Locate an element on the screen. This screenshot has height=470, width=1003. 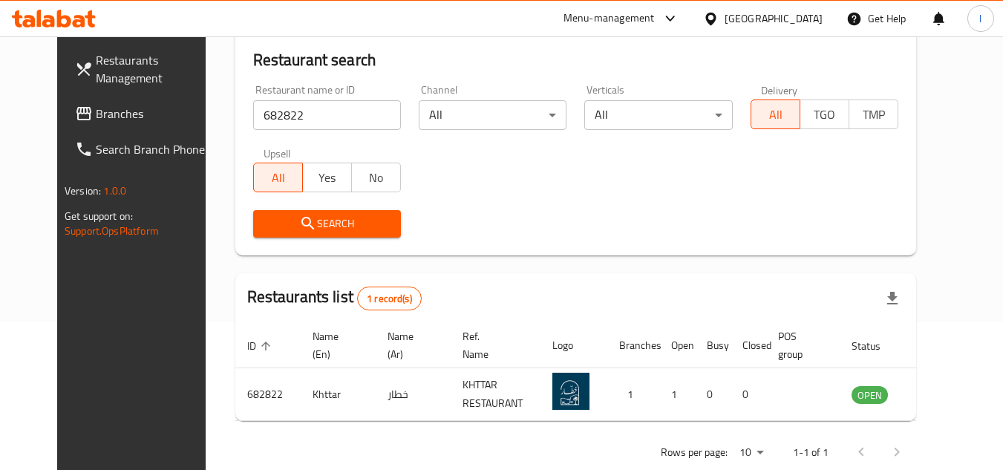
a: Branches is located at coordinates (144, 114).